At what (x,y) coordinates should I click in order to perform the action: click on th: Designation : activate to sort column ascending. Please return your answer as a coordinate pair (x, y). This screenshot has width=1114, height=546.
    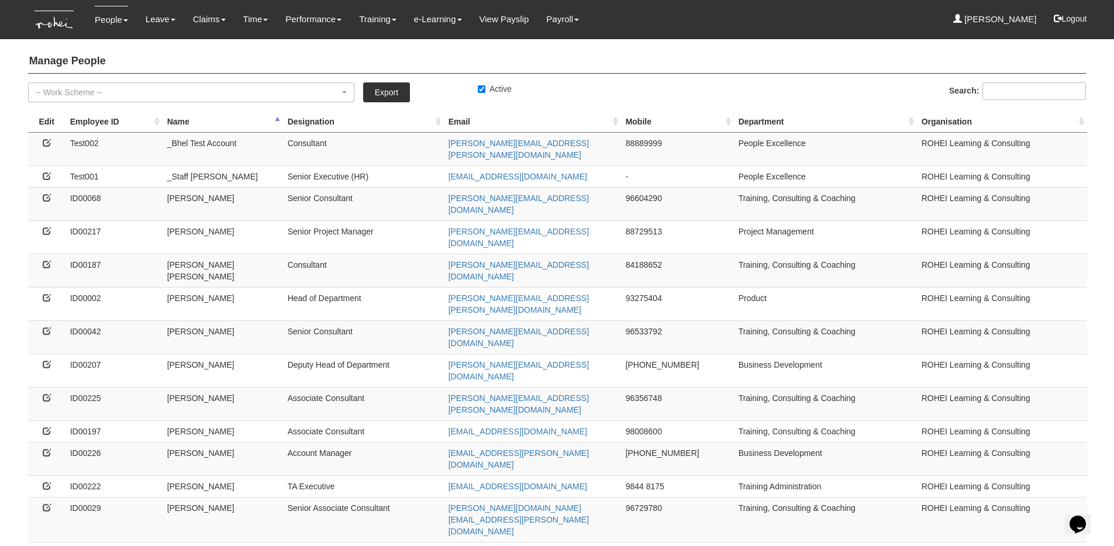
    Looking at the image, I should click on (363, 122).